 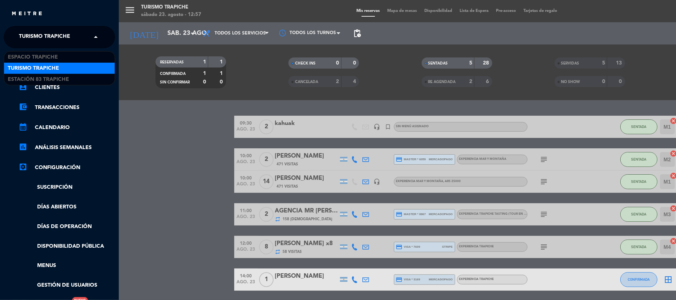 What do you see at coordinates (67, 88) in the screenshot?
I see `a: account_boxClientes` at bounding box center [67, 88].